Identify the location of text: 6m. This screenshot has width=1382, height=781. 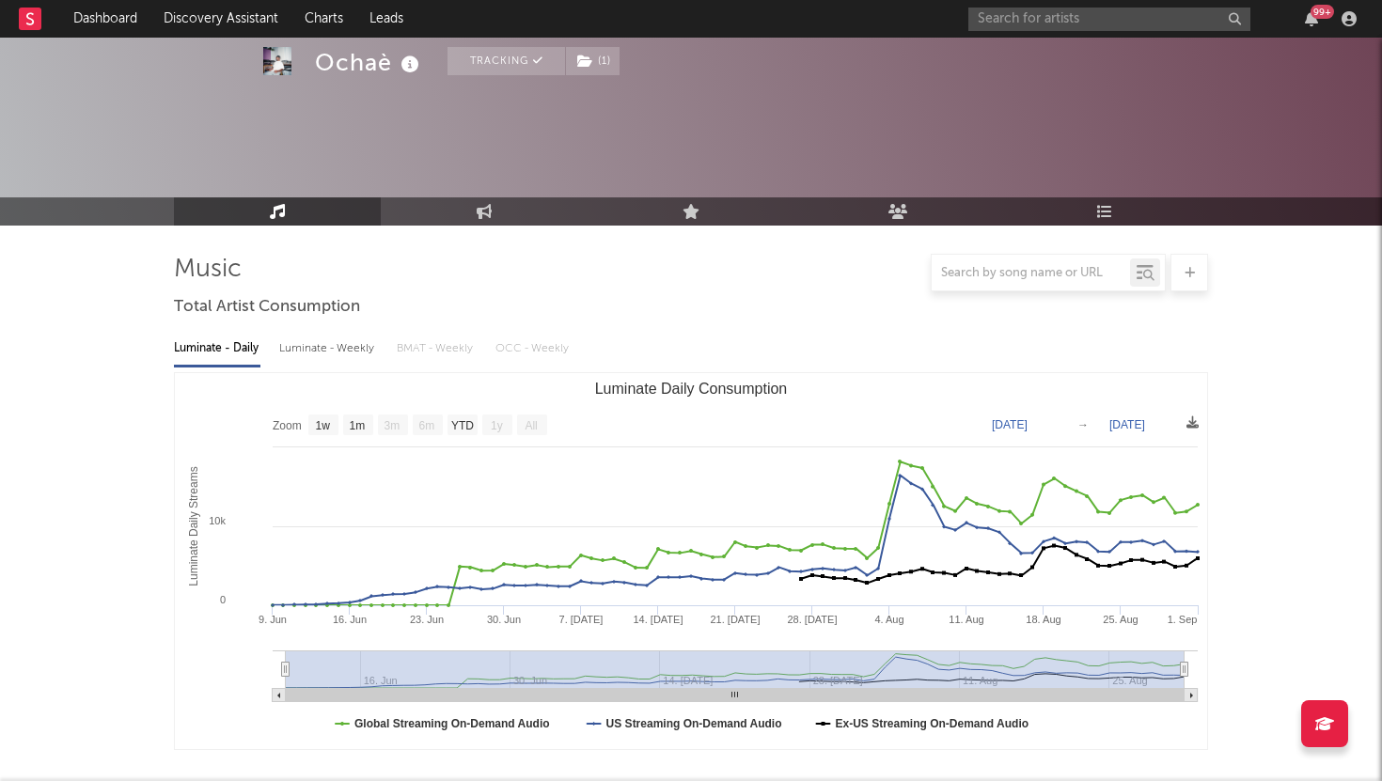
(427, 426).